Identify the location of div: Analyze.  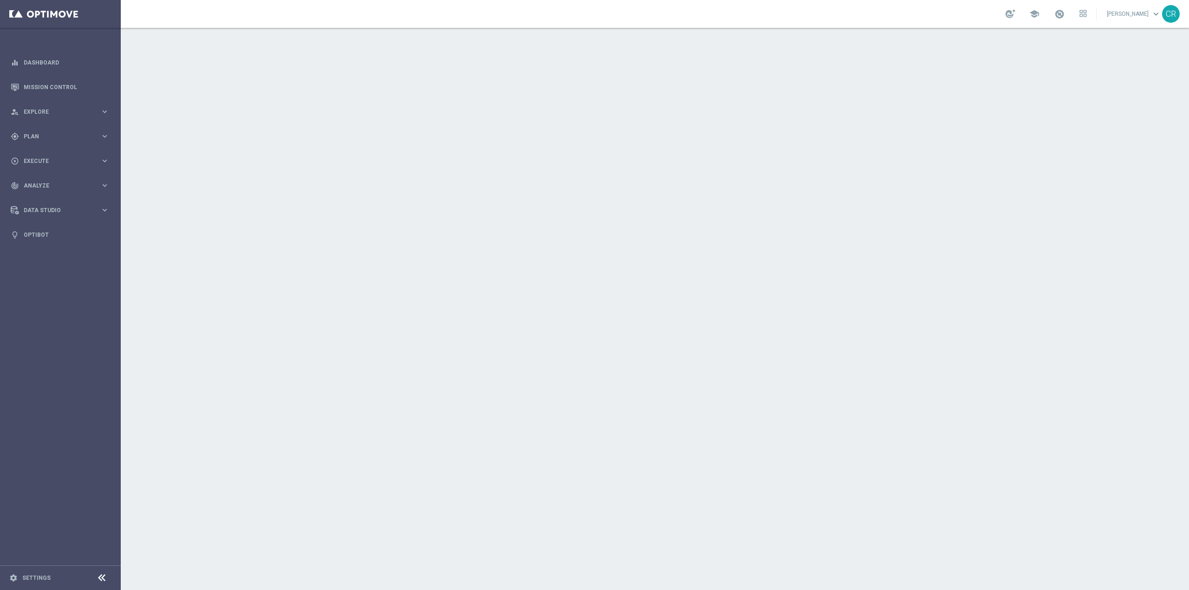
(55, 186).